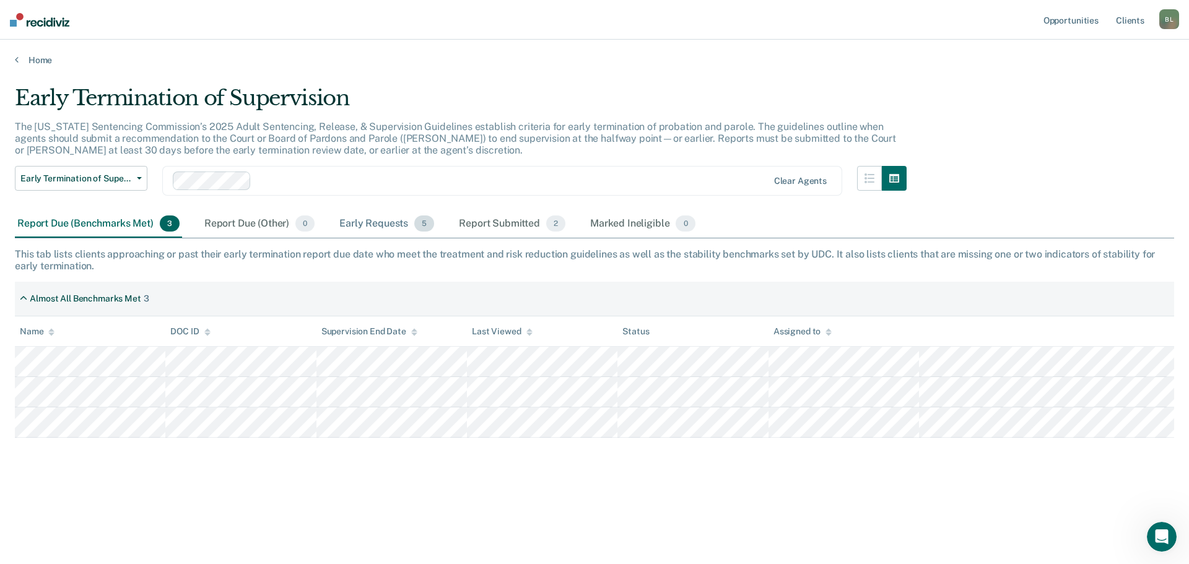  What do you see at coordinates (595, 60) in the screenshot?
I see `a: Home` at bounding box center [595, 60].